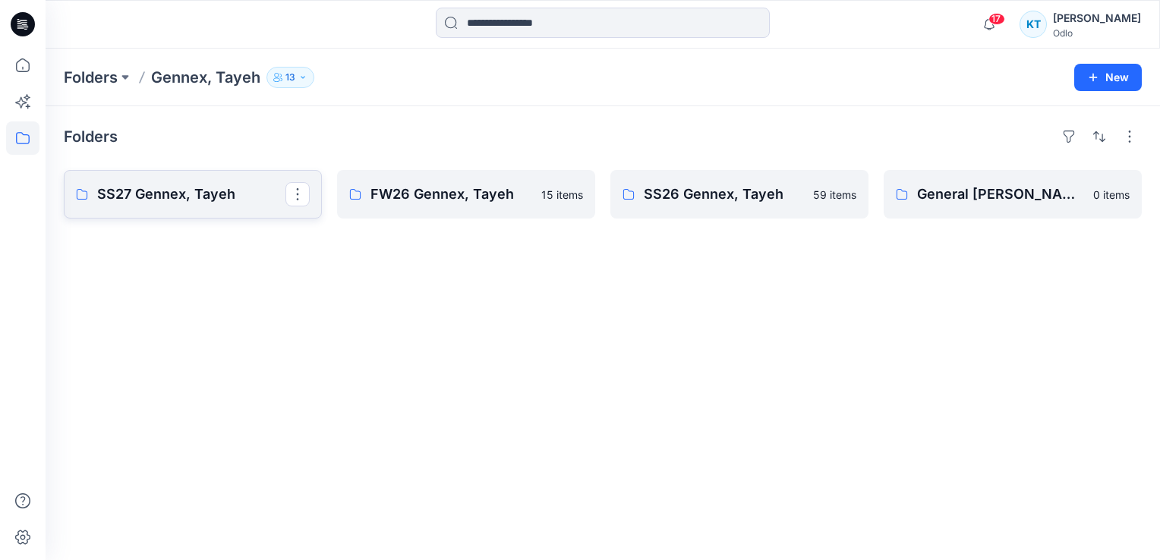 This screenshot has width=1160, height=560. What do you see at coordinates (90, 77) in the screenshot?
I see `p: Folders` at bounding box center [90, 77].